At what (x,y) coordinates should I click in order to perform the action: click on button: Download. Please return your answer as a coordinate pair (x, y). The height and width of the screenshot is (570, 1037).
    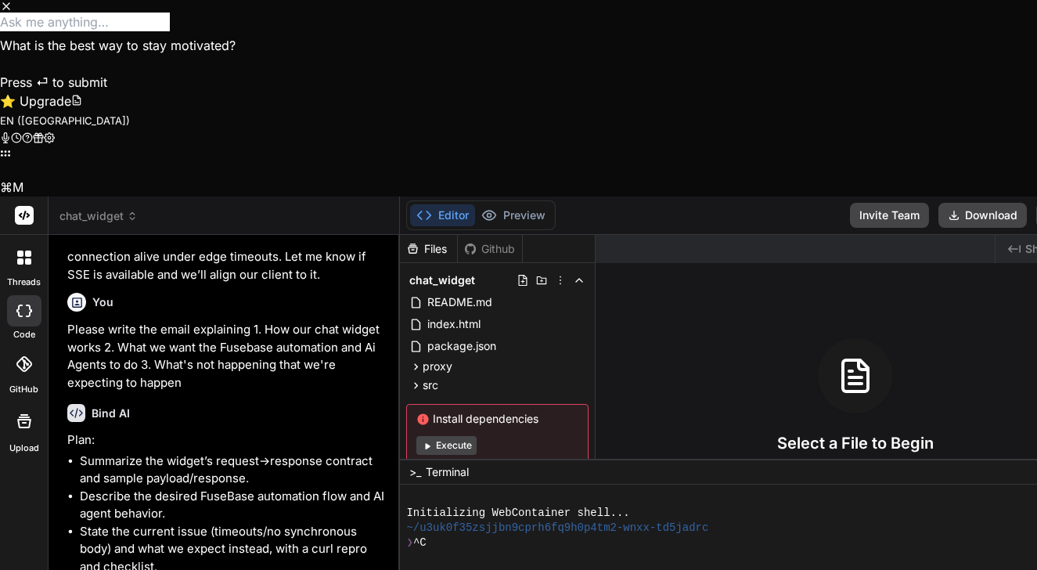
    Looking at the image, I should click on (982, 215).